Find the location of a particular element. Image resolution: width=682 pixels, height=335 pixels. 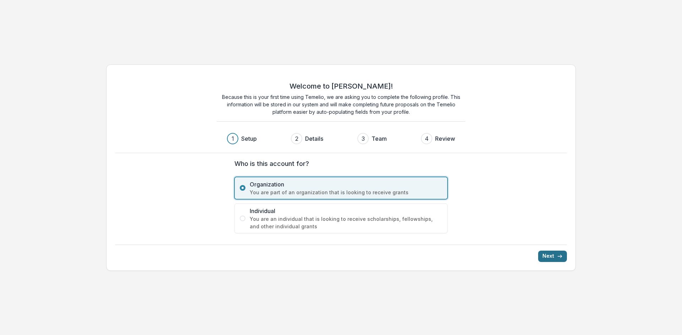

span: Organization is located at coordinates (346, 185).